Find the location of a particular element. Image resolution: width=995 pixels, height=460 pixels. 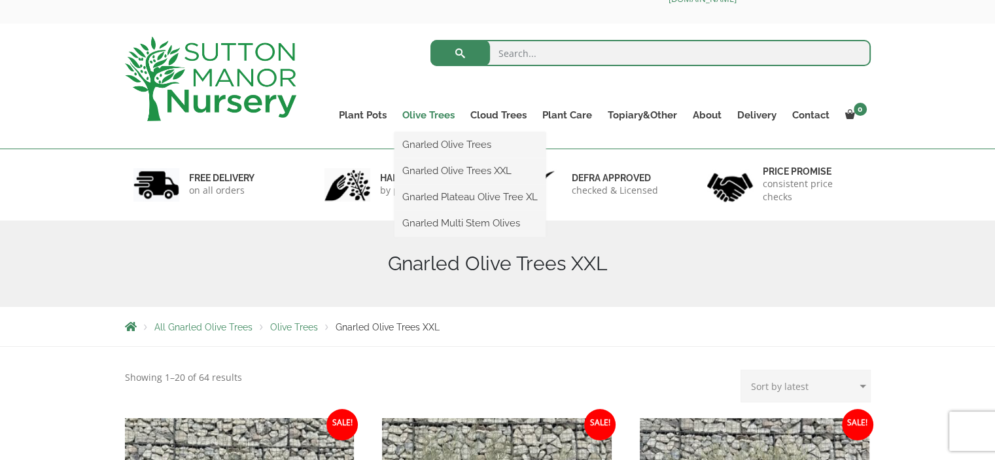

a: Gnarled Olive Trees XXL is located at coordinates (470, 171).